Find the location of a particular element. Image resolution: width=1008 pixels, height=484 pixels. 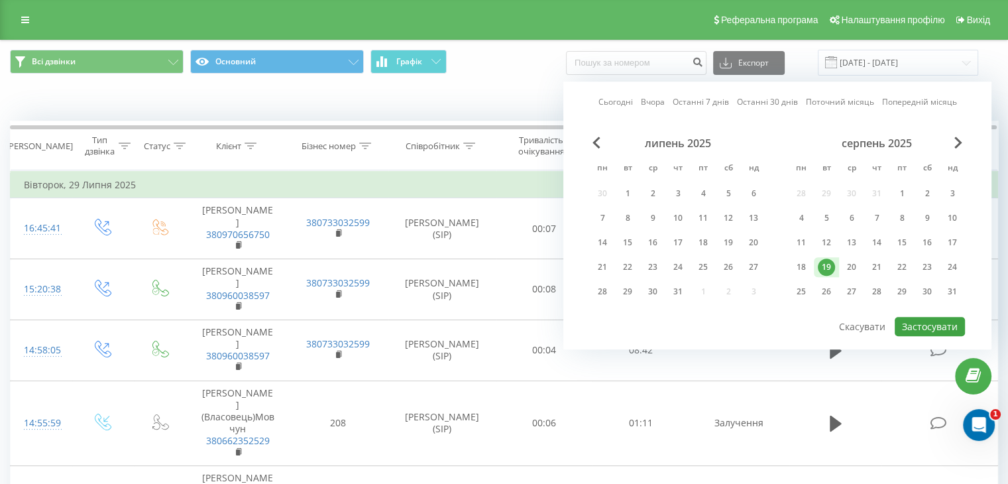

div: сб 30 серп 2025 р. is located at coordinates (927, 292).